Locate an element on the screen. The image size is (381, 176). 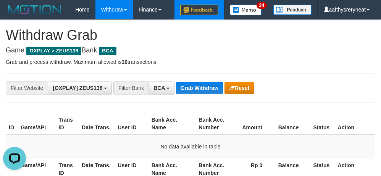
th: Bank Acc. Name is located at coordinates (172, 123).